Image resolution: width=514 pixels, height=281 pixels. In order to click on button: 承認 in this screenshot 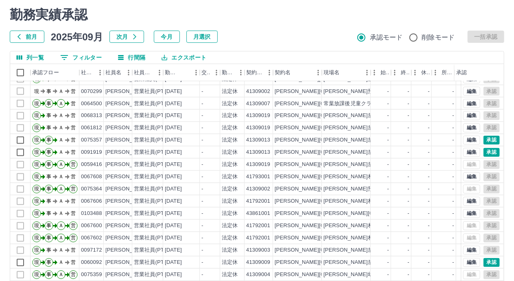, I will do `click(492, 152)`.